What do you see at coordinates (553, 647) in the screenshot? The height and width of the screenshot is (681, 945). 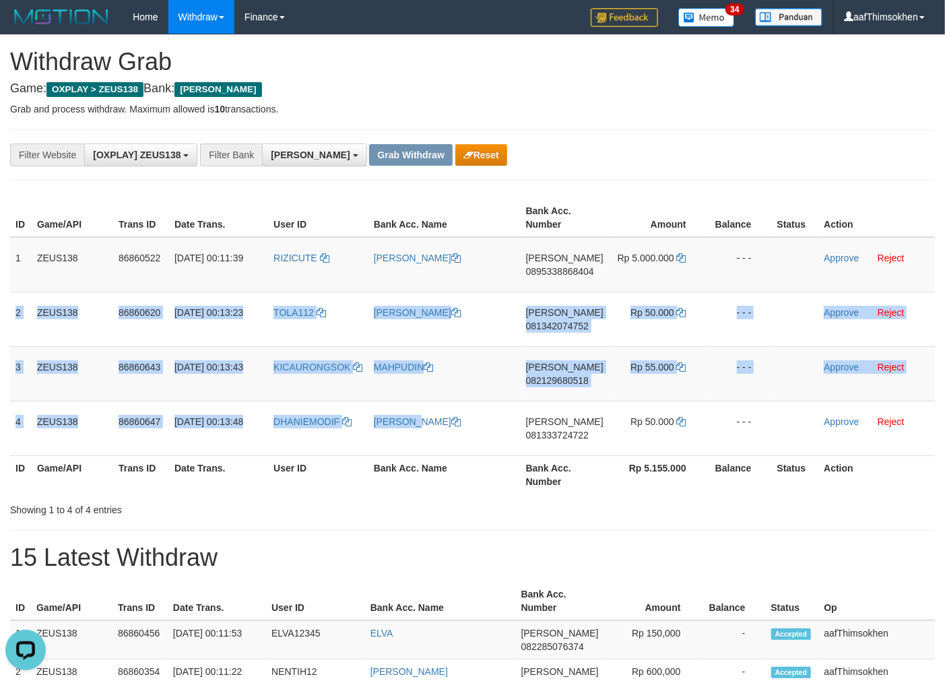 I see `span: Copy 082285076374 to clipboard` at bounding box center [553, 647].